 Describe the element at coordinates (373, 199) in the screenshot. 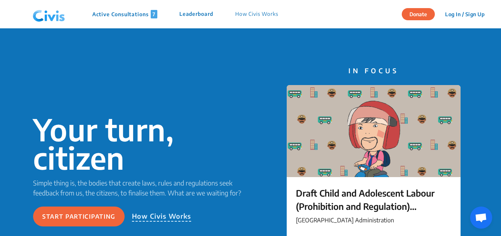

I see `p: Draft Child and Adolescent Labour (Prohibition and Regulation) Chandigarh Rules, 2025` at that location.